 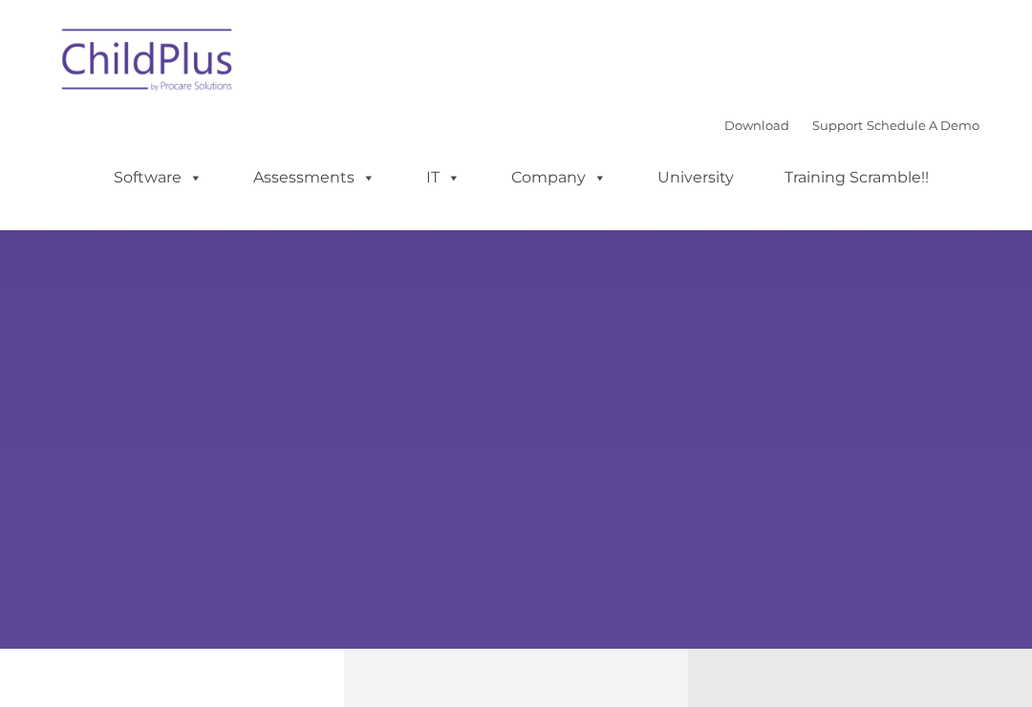 I want to click on a: Training Scramble!!, so click(x=856, y=178).